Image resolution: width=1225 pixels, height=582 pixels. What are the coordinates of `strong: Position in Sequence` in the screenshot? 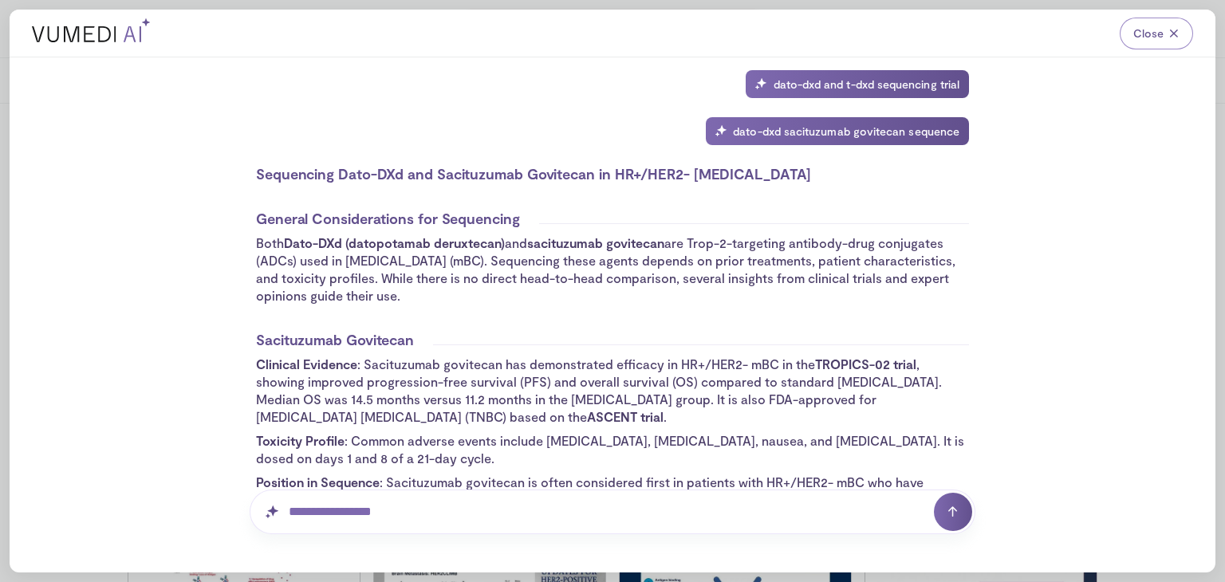 It's located at (317, 482).